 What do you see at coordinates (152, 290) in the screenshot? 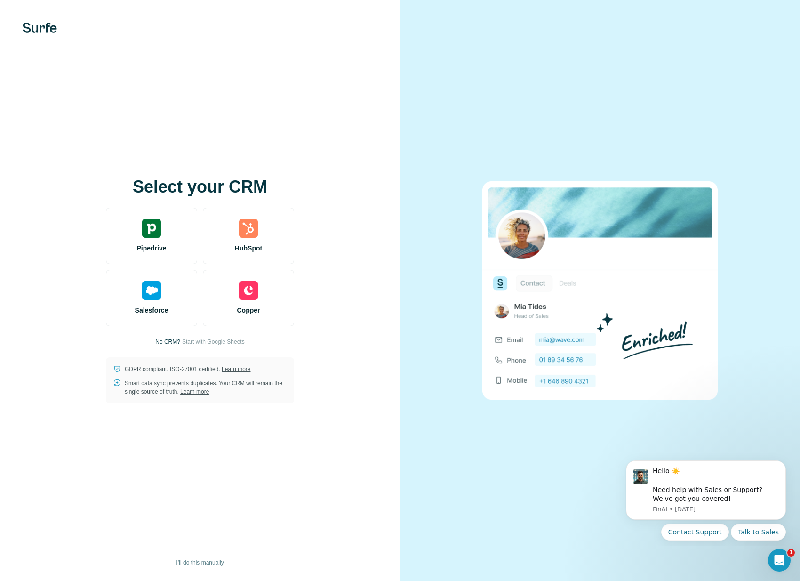
I see `img: salesforce's logo` at bounding box center [152, 290].